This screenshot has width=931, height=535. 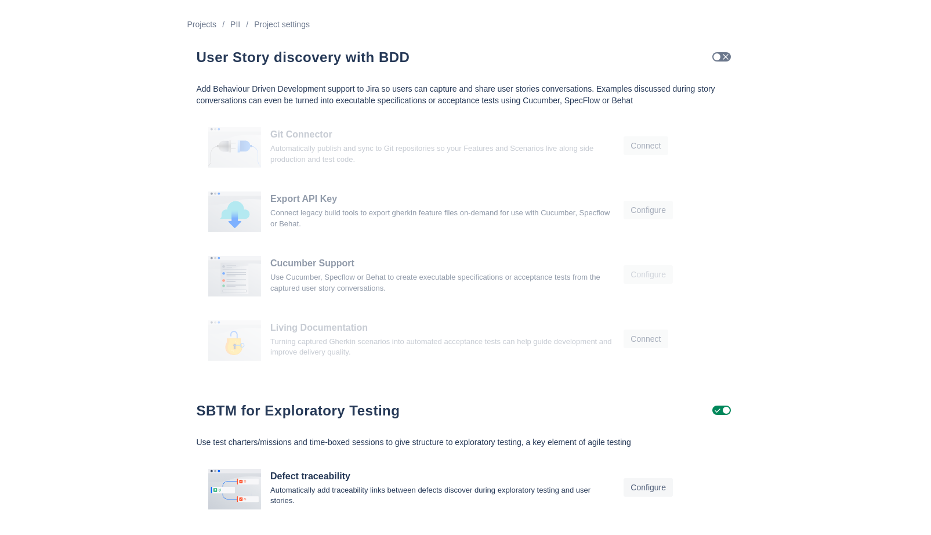 I want to click on h3: Cucumber Support, so click(x=442, y=263).